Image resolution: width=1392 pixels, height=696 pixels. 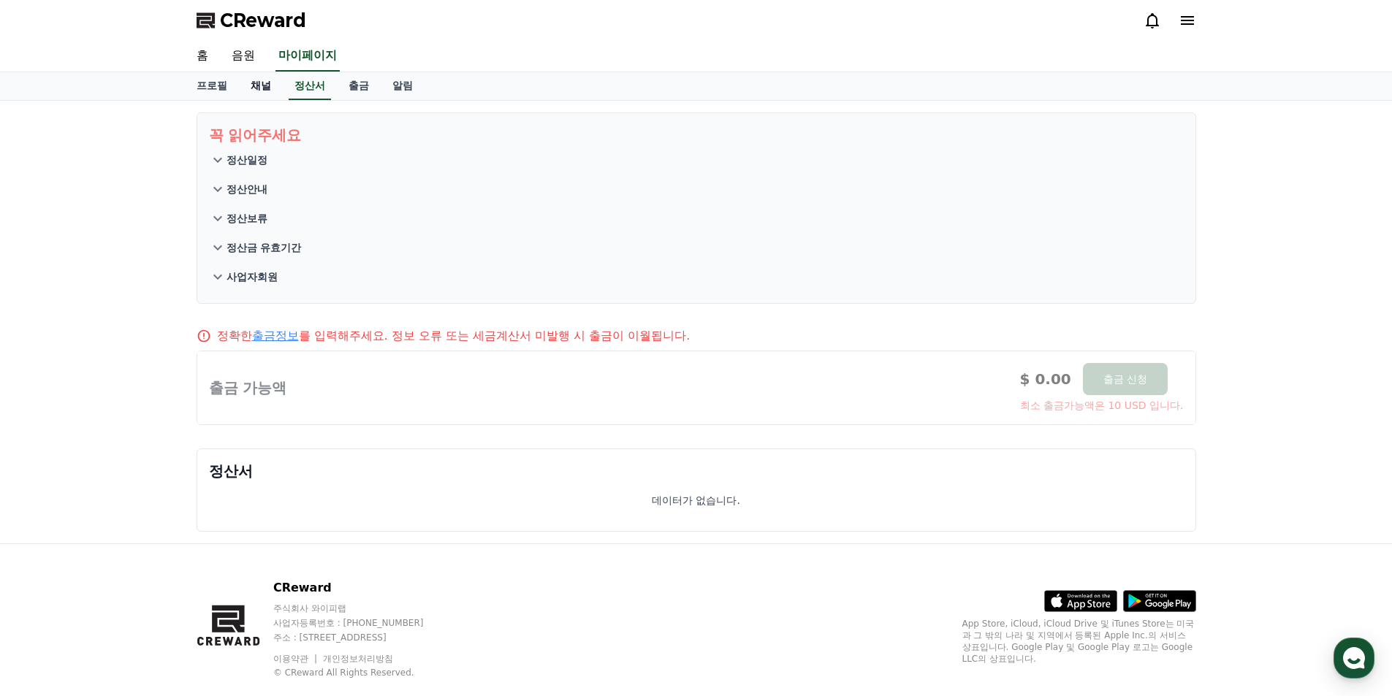 I want to click on span: 설정, so click(x=235, y=491).